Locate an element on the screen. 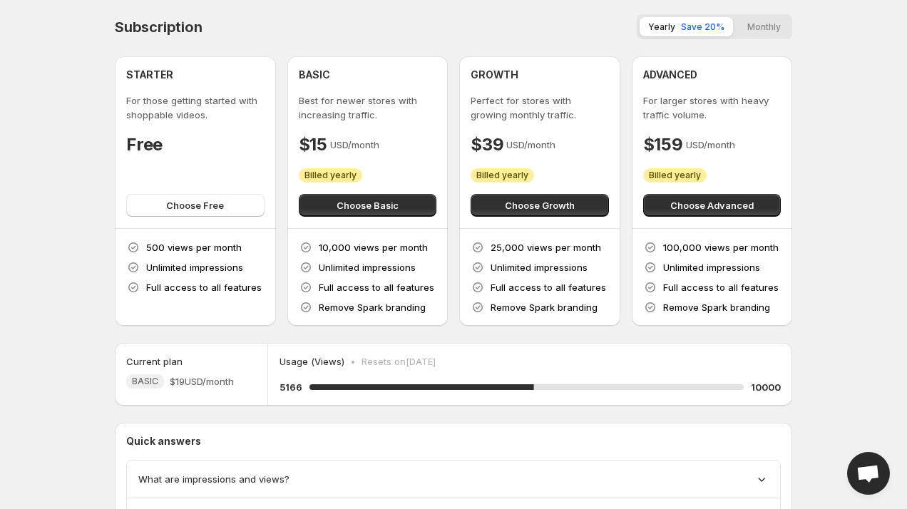 This screenshot has height=509, width=907. p: 10,000 views per month is located at coordinates (373, 248).